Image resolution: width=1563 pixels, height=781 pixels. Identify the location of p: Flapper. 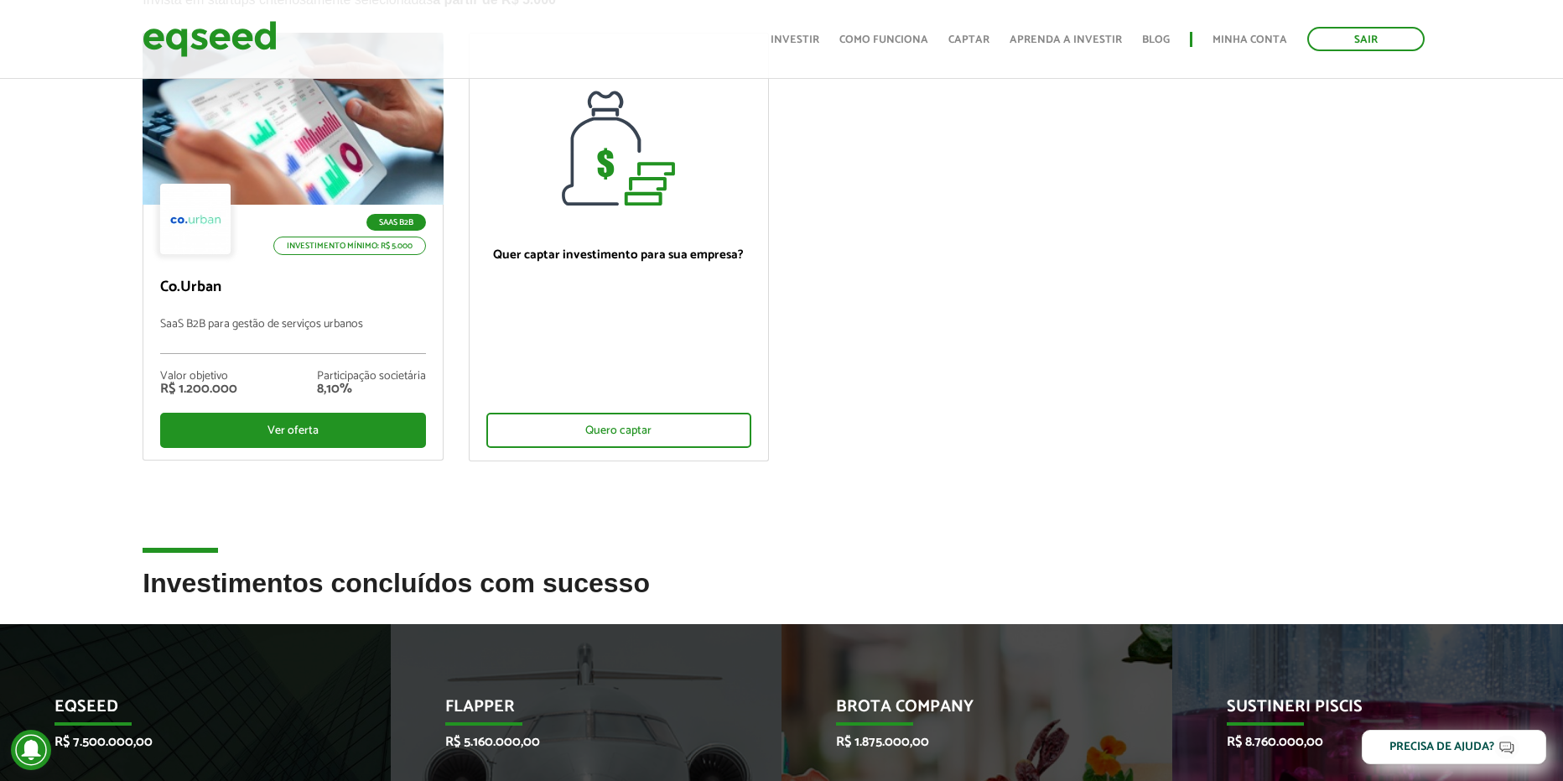
(573, 711).